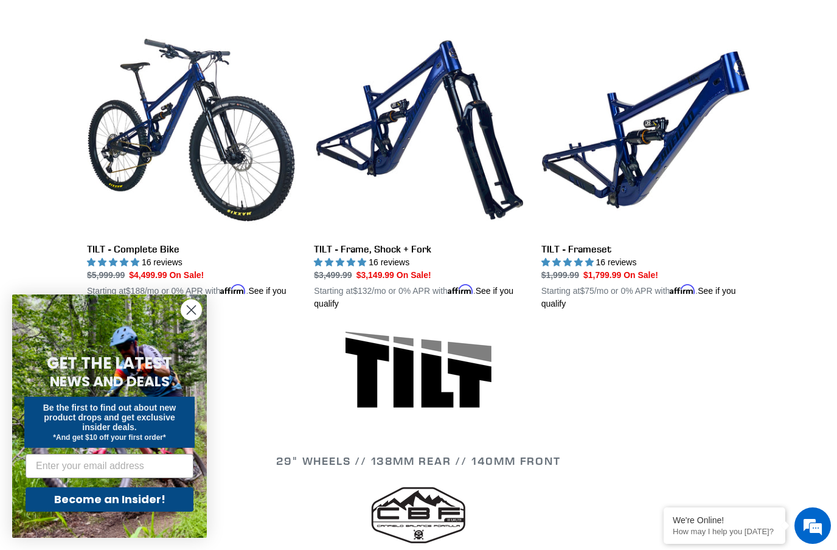  I want to click on span: Be the first to find out about new product drops and get exclusive insider deals., so click(109, 417).